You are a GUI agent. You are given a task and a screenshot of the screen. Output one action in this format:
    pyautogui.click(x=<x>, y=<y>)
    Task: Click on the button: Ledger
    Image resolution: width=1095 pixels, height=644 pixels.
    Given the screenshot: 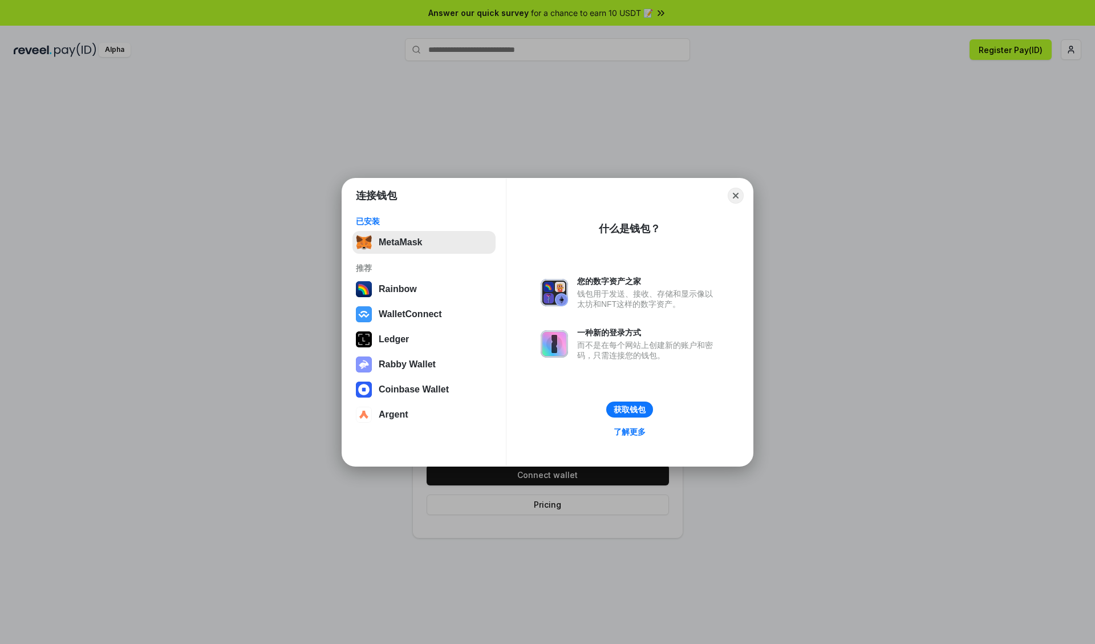 What is the action you would take?
    pyautogui.click(x=424, y=339)
    